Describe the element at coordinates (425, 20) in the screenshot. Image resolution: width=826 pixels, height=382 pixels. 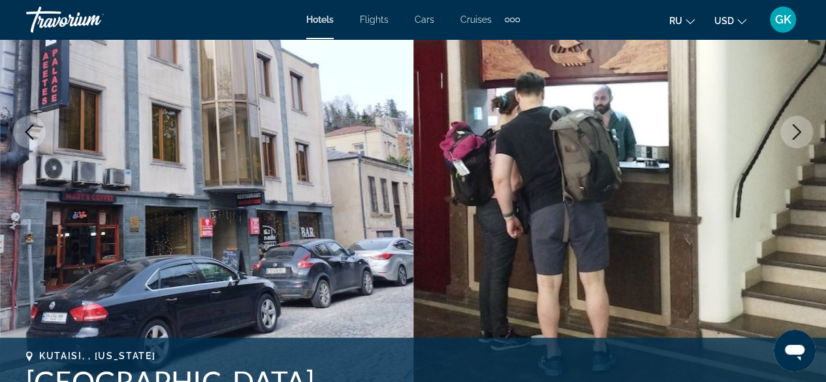
I see `a: Cars` at that location.